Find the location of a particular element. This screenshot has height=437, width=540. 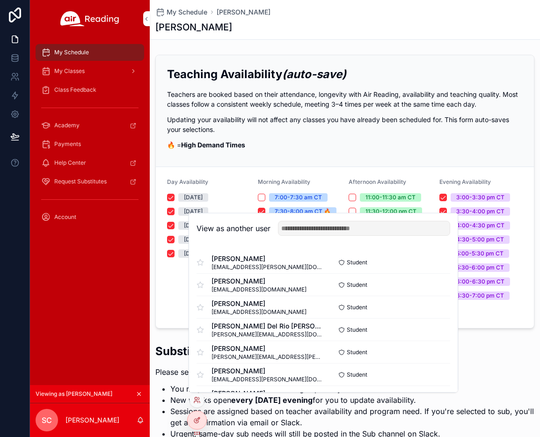

div: 4:30-5:00 pm CT is located at coordinates (480, 240).